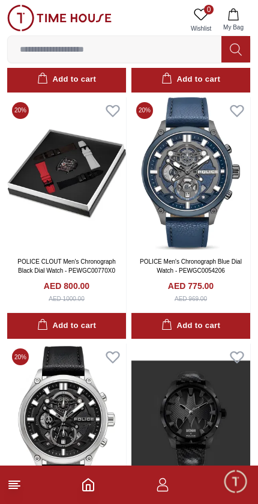  Describe the element at coordinates (233, 20) in the screenshot. I see `button: My Bag` at that location.